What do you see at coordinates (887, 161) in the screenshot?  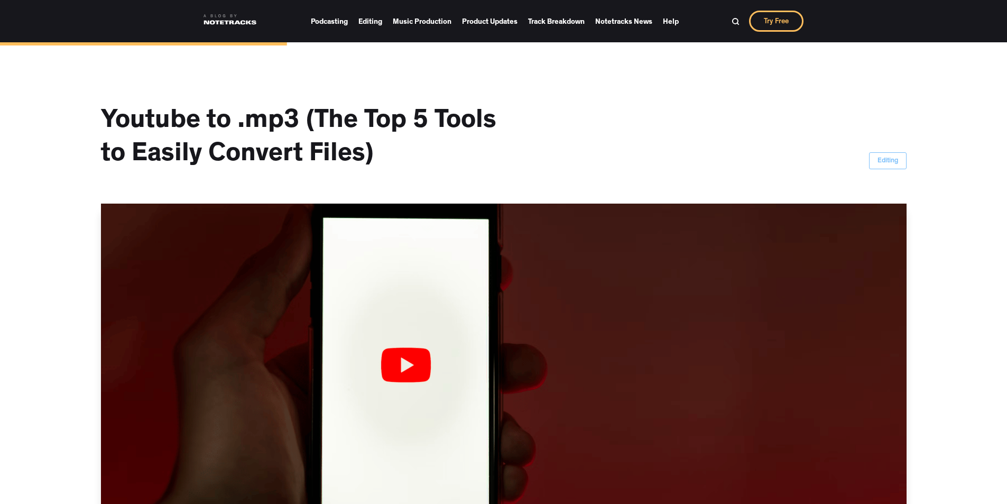 I see `div: Editing` at bounding box center [887, 161].